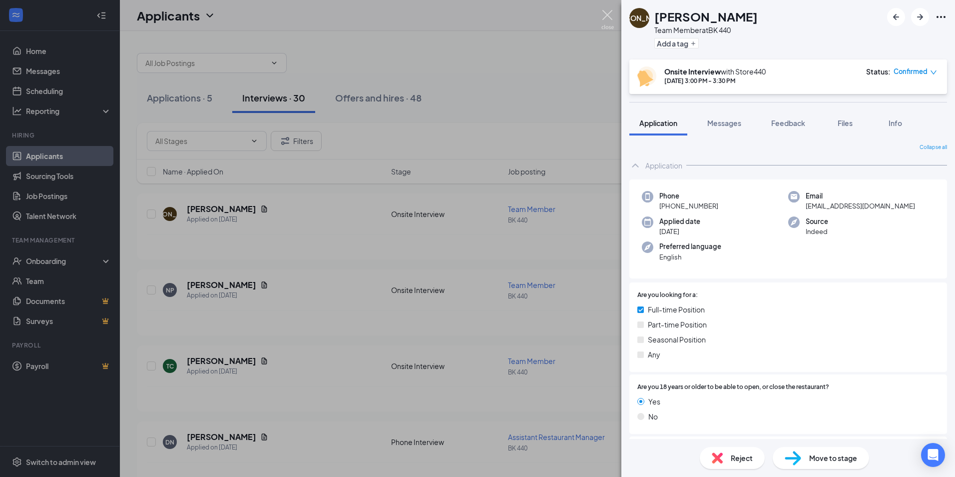 Image resolution: width=955 pixels, height=477 pixels. I want to click on span: No, so click(653, 416).